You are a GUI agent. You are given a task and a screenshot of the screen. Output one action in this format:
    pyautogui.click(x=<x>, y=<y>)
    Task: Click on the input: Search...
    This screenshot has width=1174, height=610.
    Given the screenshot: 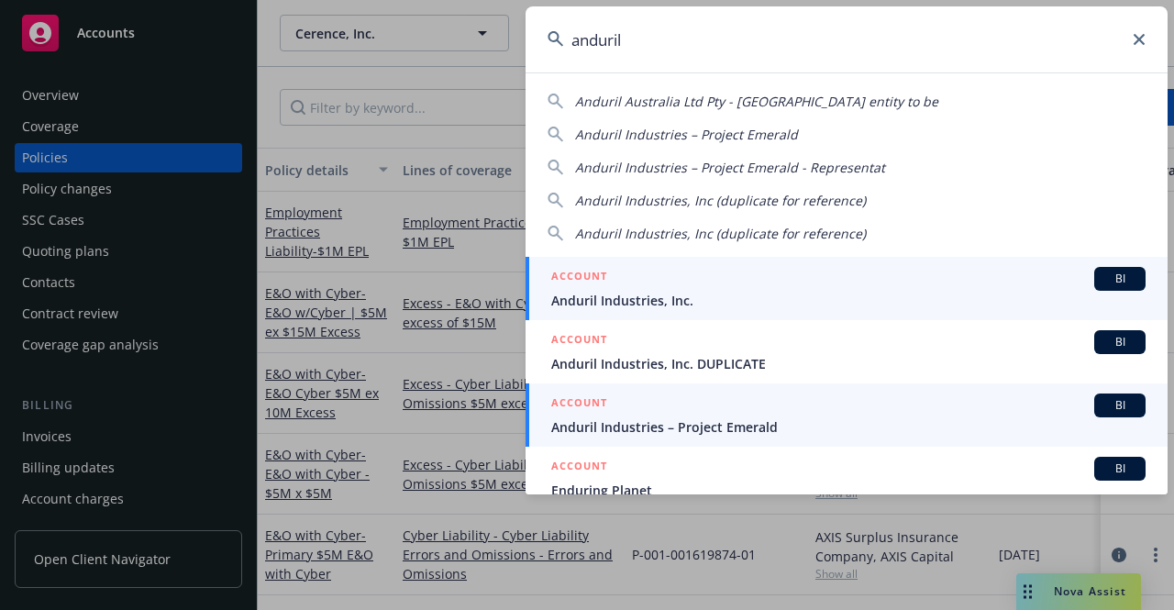 What is the action you would take?
    pyautogui.click(x=847, y=39)
    